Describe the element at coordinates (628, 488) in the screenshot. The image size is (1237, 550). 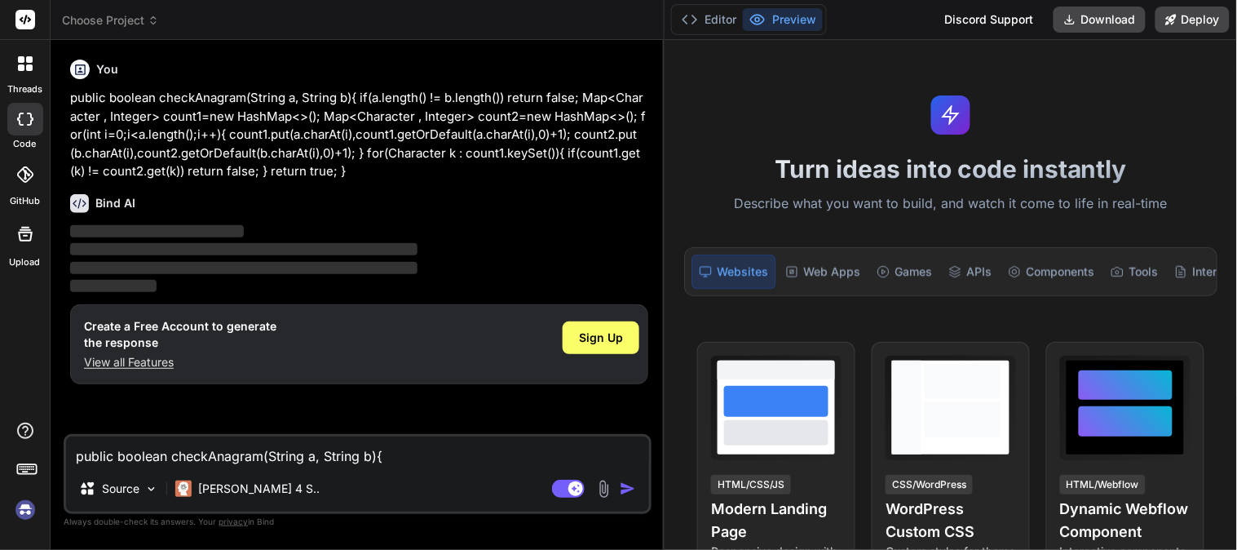
I see `img: icon` at that location.